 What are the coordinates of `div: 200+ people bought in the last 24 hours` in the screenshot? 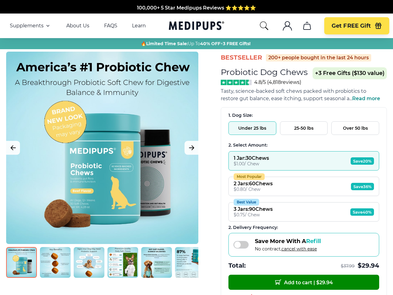 It's located at (318, 58).